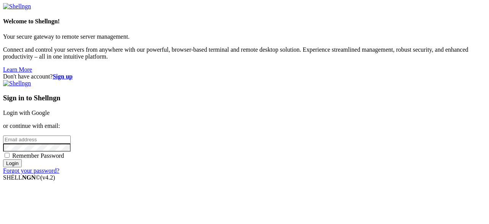 This screenshot has height=224, width=489. I want to click on input: Email address, so click(37, 139).